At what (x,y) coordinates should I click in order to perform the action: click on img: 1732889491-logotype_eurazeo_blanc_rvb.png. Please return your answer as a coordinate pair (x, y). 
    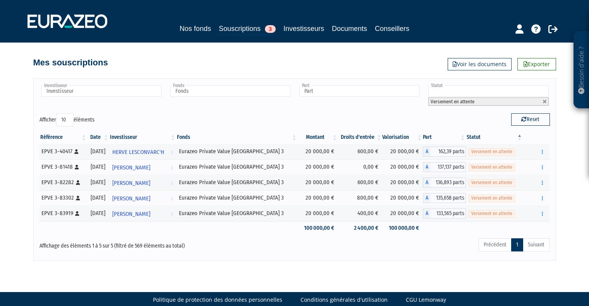
    Looking at the image, I should click on (67, 21).